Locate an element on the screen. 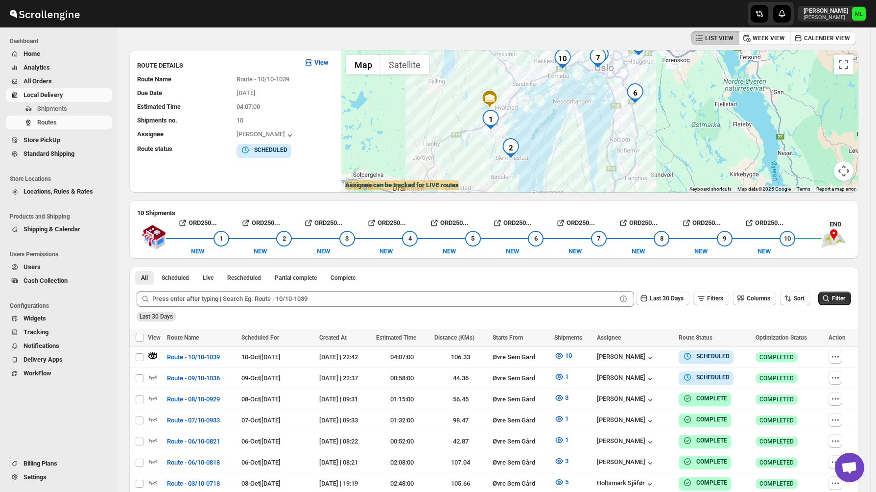  span: Route - 07/10-0933 is located at coordinates (193, 420).